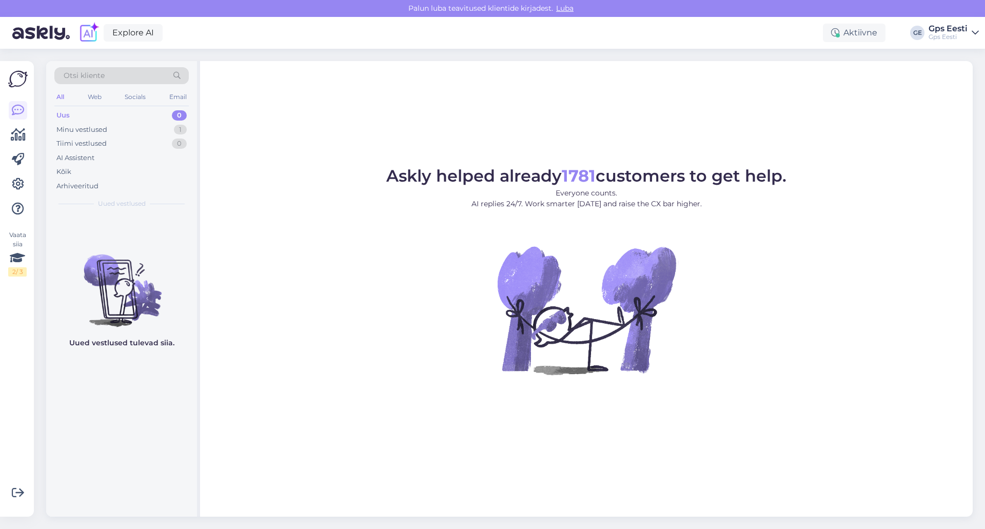  I want to click on div: 1, so click(180, 130).